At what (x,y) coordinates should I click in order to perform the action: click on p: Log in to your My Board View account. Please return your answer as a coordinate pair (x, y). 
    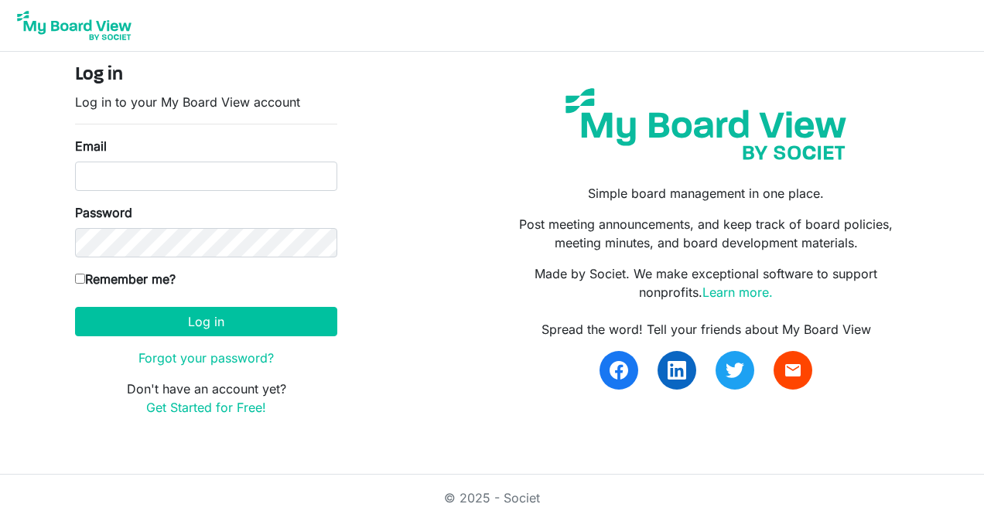
    Looking at the image, I should click on (206, 102).